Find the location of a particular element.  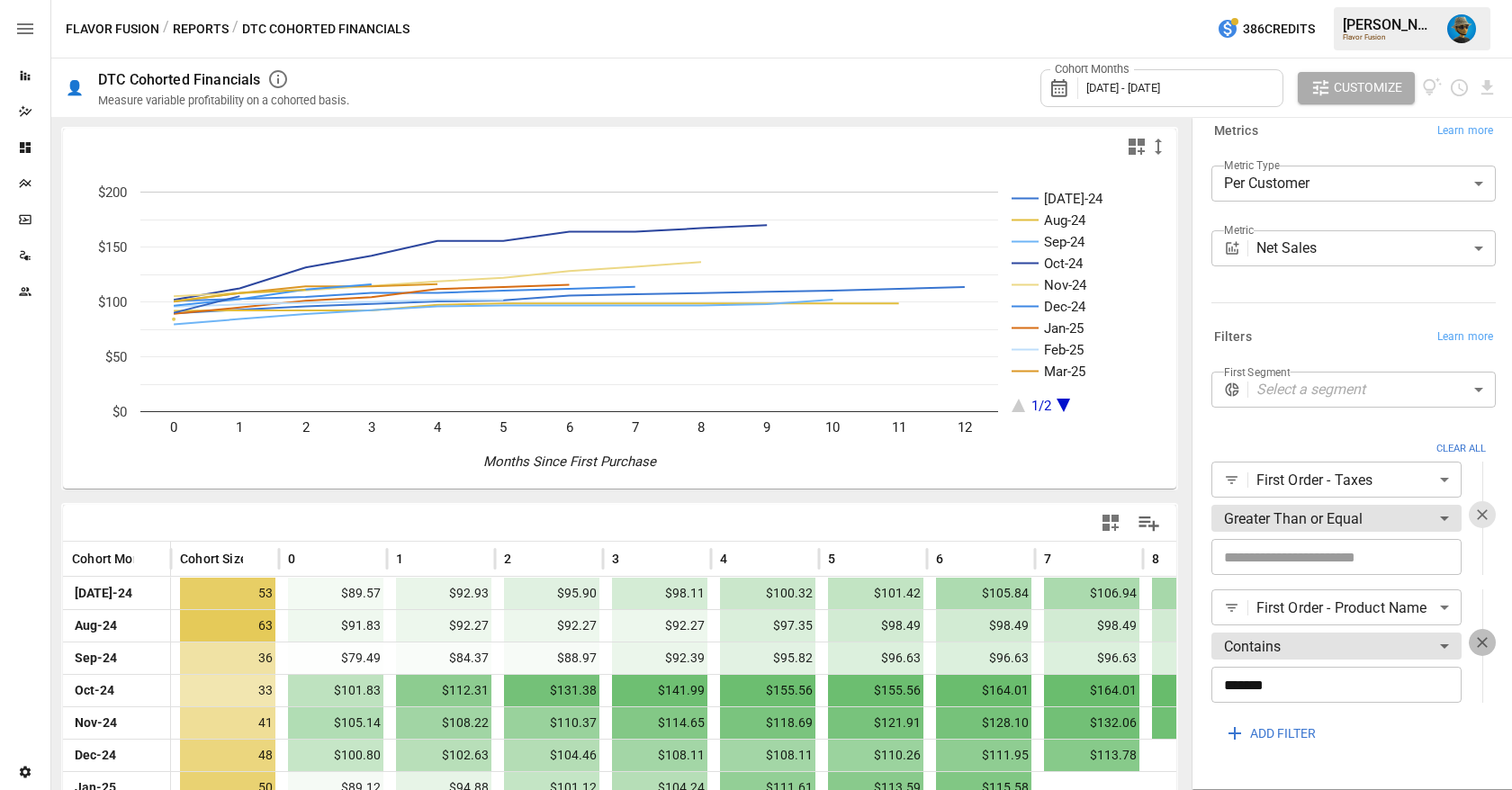

text: Oct-24 is located at coordinates (1064, 263).